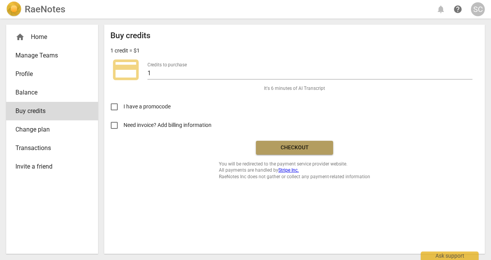 This screenshot has width=491, height=260. Describe the element at coordinates (49, 93) in the screenshot. I see `span: Balance` at that location.